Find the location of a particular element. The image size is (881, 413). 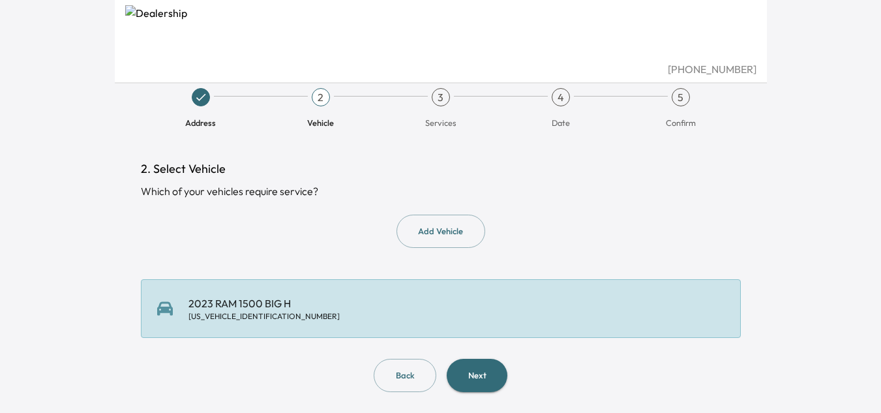

h1: 2. Select Vehicle is located at coordinates (441, 169).